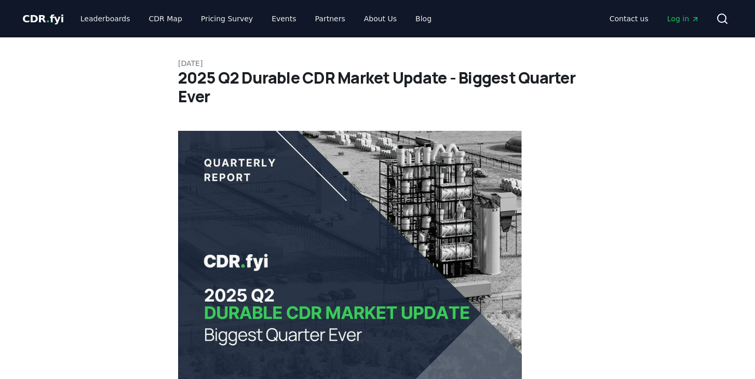 The height and width of the screenshot is (379, 755). Describe the element at coordinates (683, 19) in the screenshot. I see `a: Log in` at that location.